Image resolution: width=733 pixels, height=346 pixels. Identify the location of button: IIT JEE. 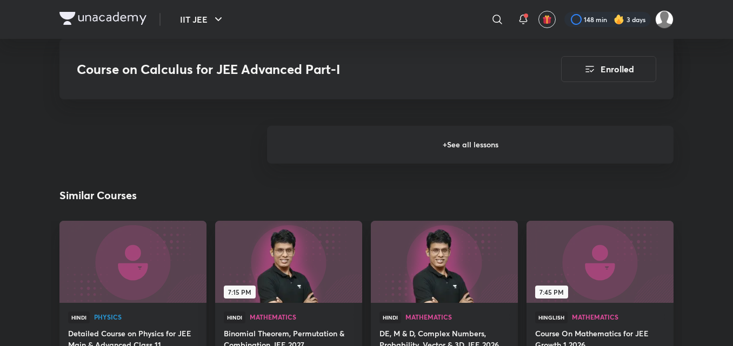
(202, 19).